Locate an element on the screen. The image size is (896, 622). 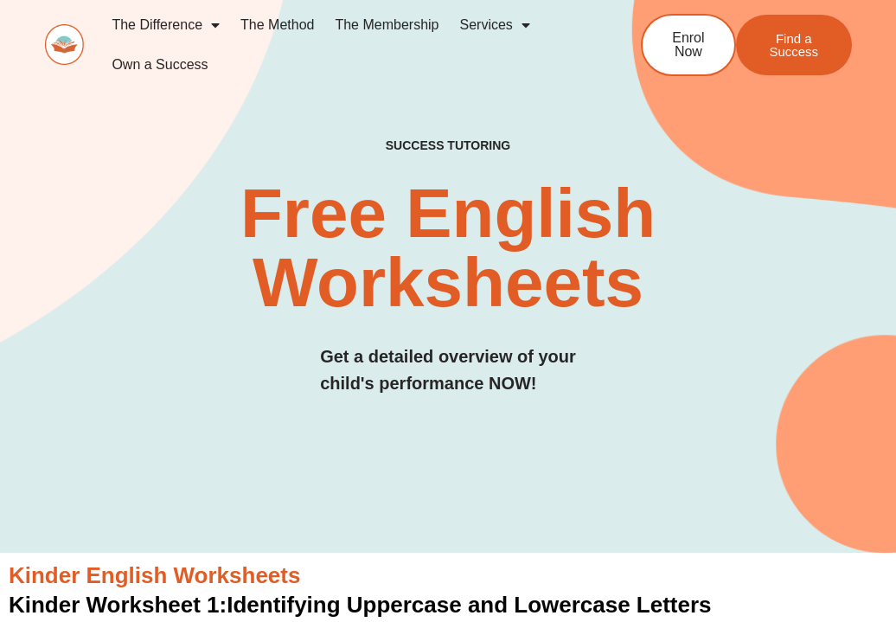
span: Enrol Now is located at coordinates (689, 45).